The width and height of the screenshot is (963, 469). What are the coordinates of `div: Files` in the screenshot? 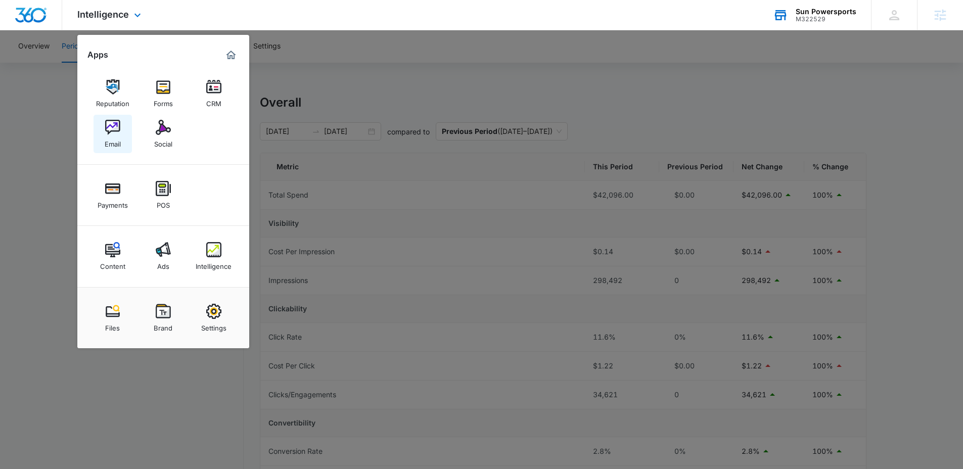 It's located at (112, 325).